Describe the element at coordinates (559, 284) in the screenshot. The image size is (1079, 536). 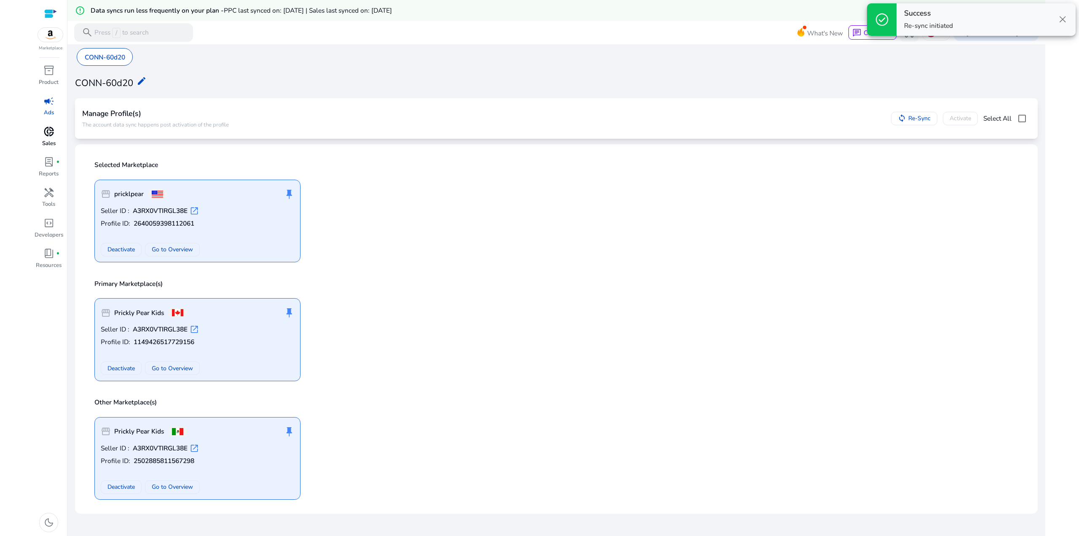
I see `p: Primary Marketplace(s)` at that location.